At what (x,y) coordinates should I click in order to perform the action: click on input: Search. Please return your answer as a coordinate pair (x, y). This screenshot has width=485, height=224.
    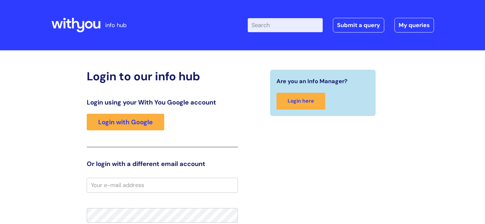
    Looking at the image, I should click on (285, 25).